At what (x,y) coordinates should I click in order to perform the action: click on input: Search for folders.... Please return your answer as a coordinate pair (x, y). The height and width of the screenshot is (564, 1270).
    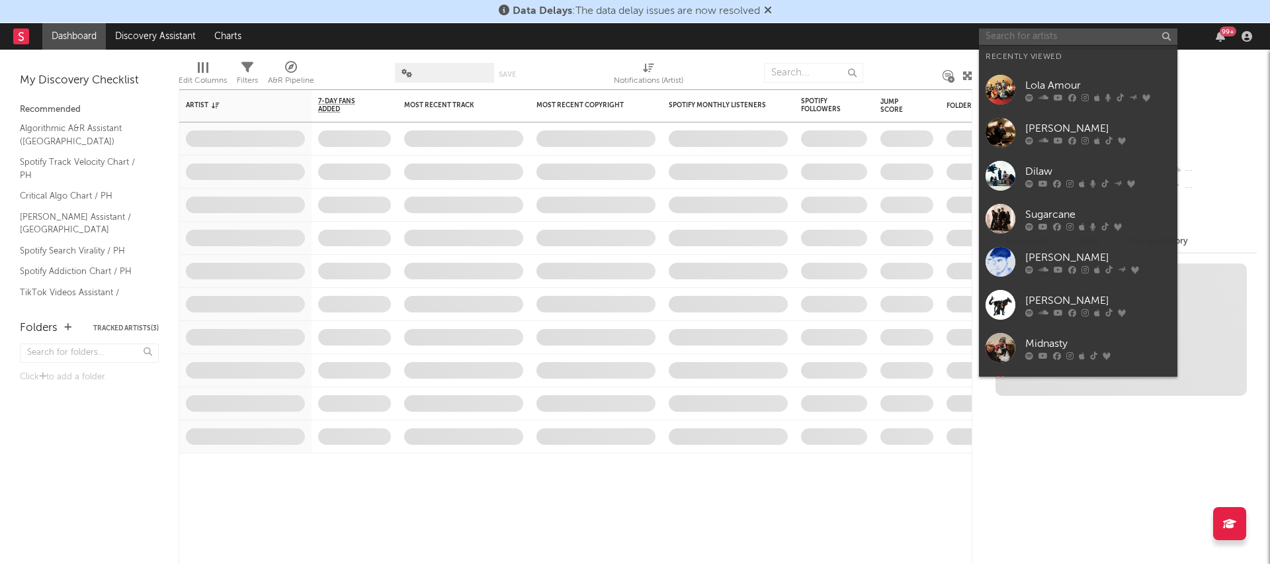
    Looking at the image, I should click on (89, 353).